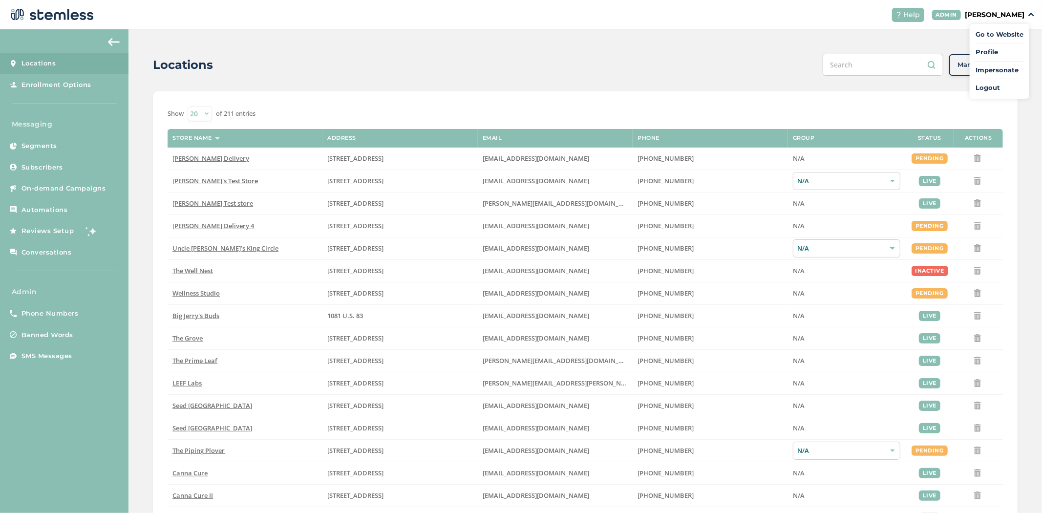 The width and height of the screenshot is (1042, 513). I want to click on label: swapnil@stemless.co, so click(555, 203).